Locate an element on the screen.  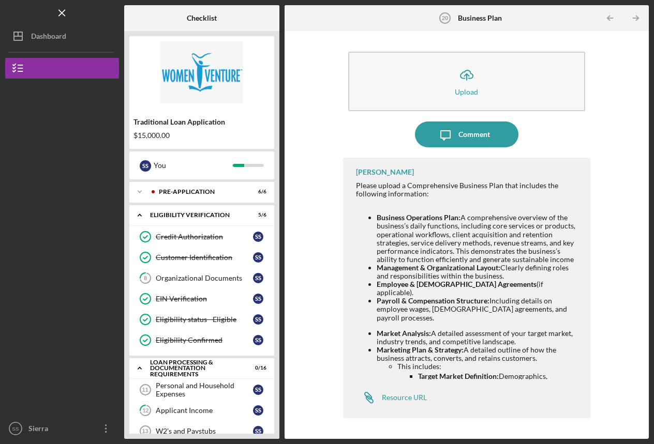
b: Checklist is located at coordinates (202, 18).